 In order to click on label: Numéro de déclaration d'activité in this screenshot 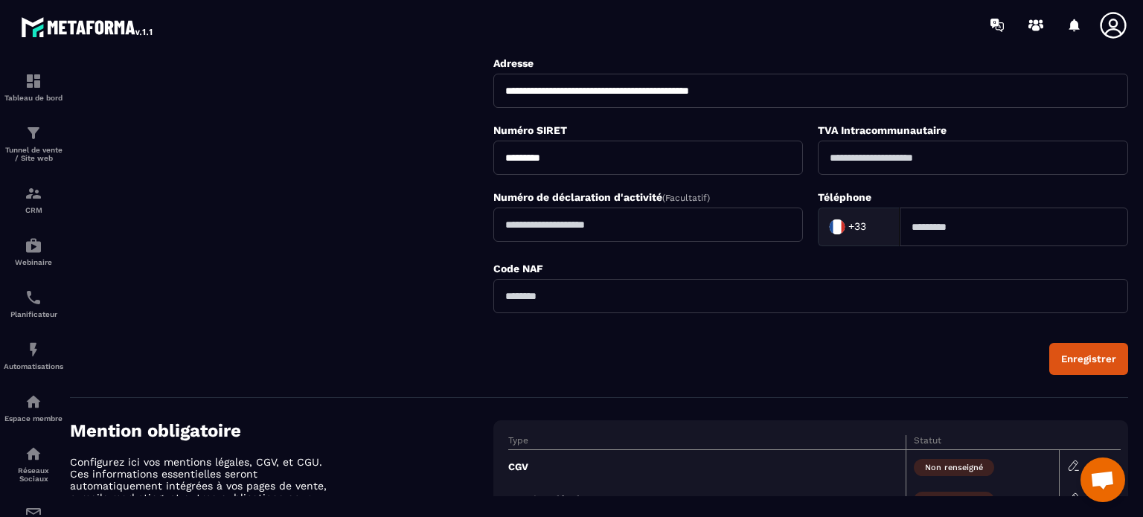, I will do `click(601, 197)`.